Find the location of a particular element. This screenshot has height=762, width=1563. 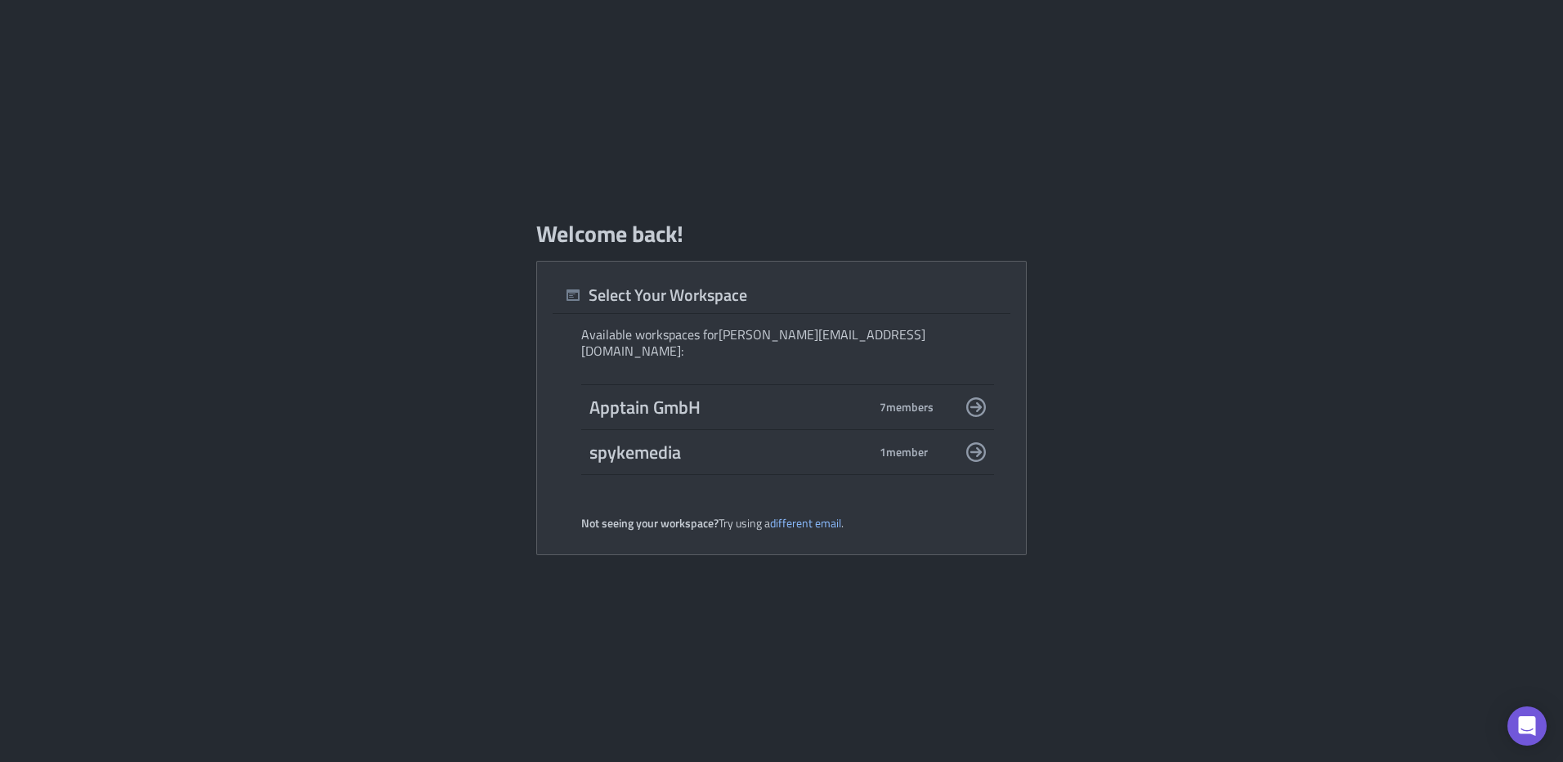

span: 7 member s is located at coordinates (907, 407).